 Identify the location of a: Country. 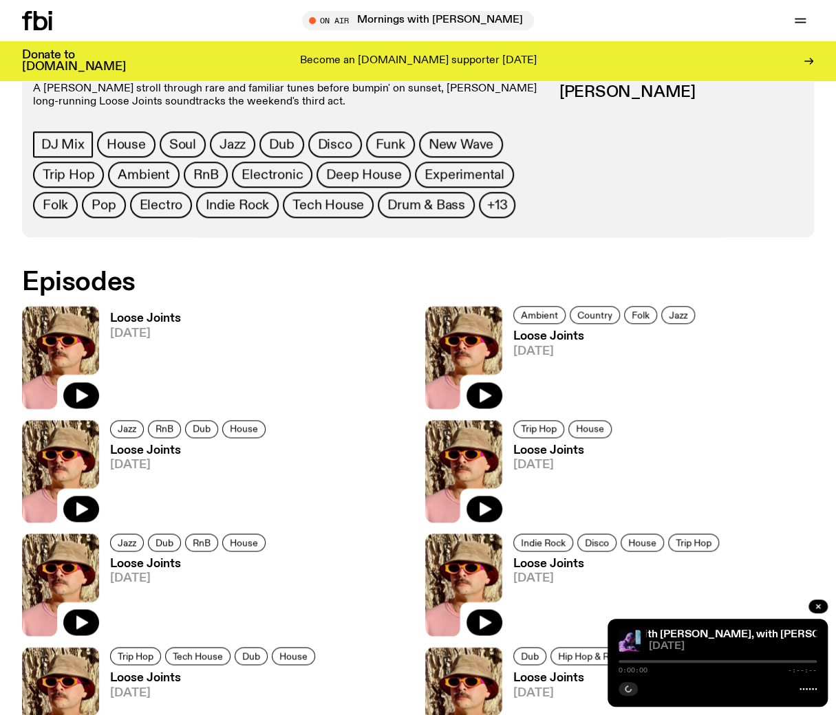
(594, 315).